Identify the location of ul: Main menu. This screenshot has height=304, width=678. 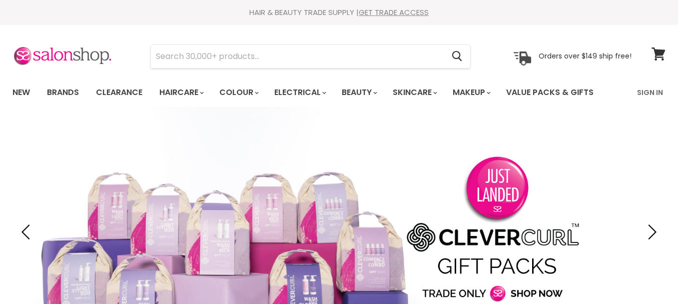
(310, 92).